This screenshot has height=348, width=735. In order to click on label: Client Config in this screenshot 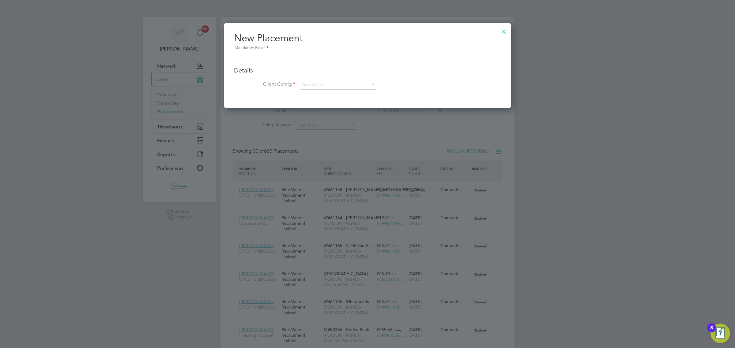, I will do `click(265, 84)`.